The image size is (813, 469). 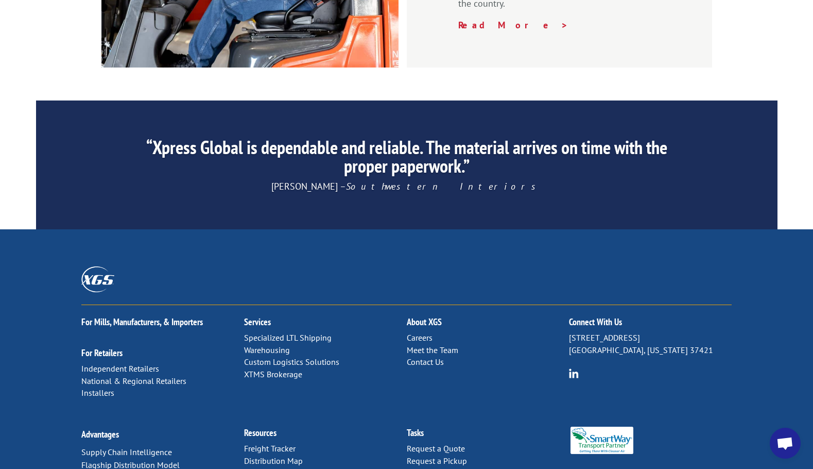 I want to click on em: Southwestern Interiors, so click(x=444, y=186).